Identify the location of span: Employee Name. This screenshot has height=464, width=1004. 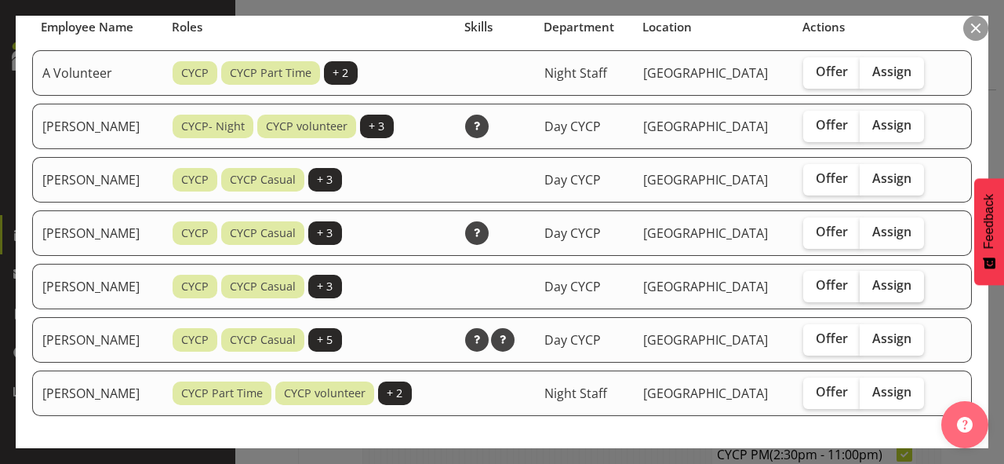
(87, 27).